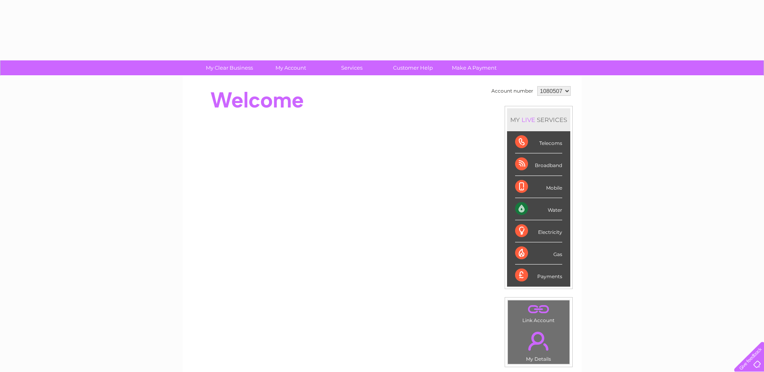 Image resolution: width=764 pixels, height=372 pixels. Describe the element at coordinates (229, 68) in the screenshot. I see `a: My Clear Business` at that location.